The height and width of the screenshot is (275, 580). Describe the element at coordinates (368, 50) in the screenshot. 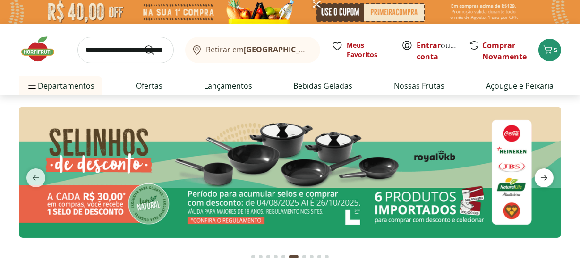

I see `span: Meus Favoritos` at that location.